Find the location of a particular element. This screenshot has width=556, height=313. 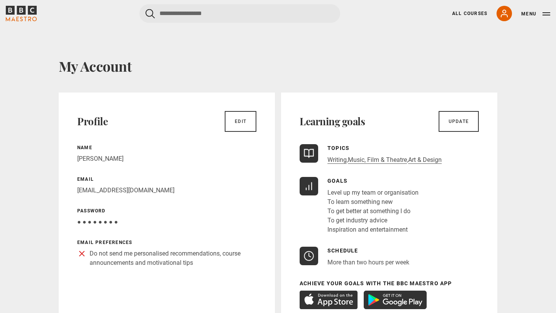

input: Search is located at coordinates (240, 14).